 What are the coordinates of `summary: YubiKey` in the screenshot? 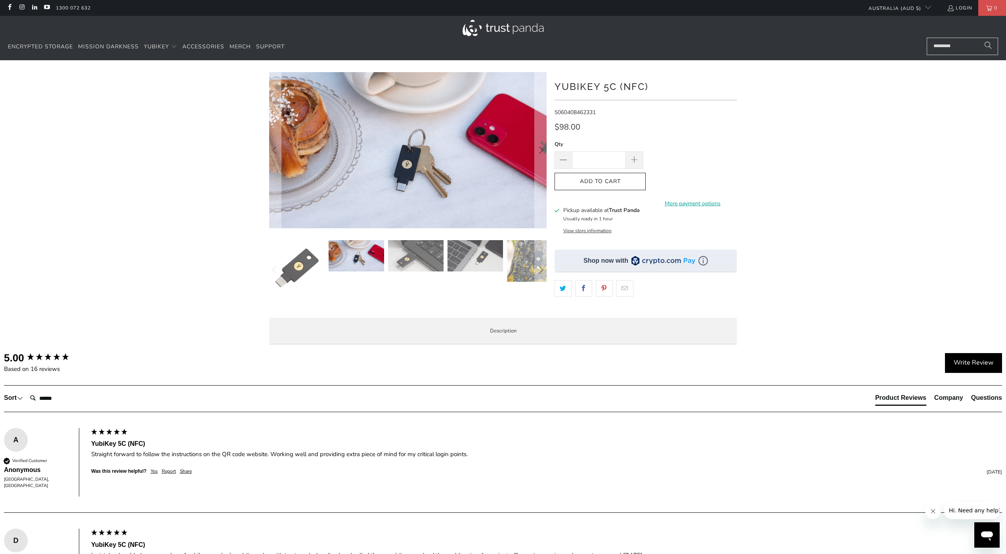 It's located at (160, 47).